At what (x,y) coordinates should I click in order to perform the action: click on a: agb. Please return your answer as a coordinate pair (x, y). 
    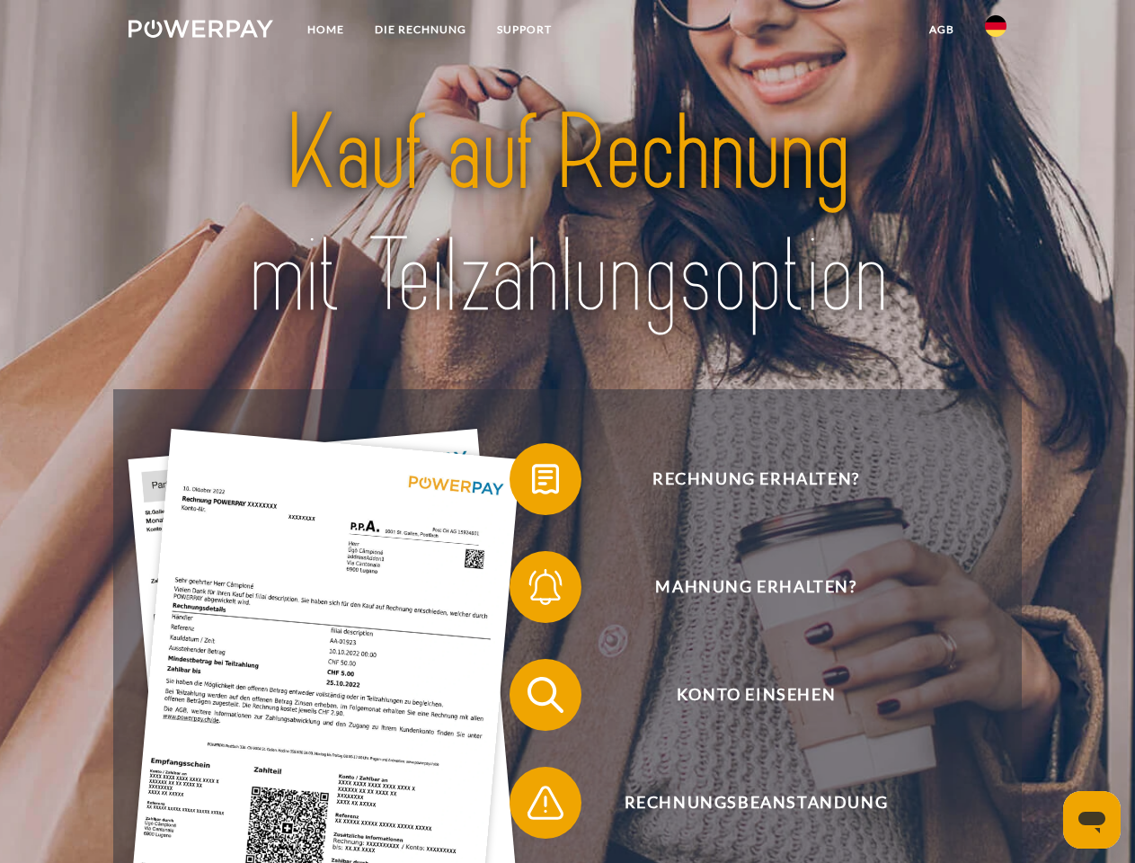
    Looking at the image, I should click on (942, 30).